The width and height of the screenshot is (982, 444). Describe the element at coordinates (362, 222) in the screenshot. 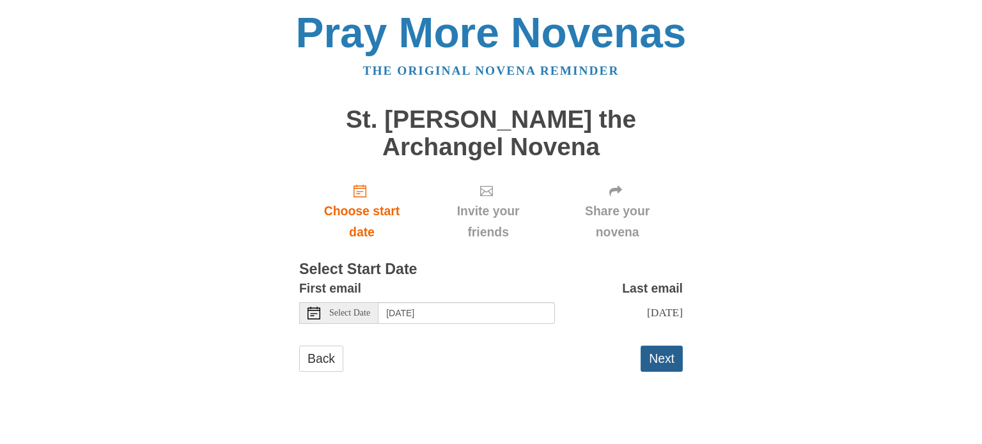

I see `span: Choose start date` at that location.